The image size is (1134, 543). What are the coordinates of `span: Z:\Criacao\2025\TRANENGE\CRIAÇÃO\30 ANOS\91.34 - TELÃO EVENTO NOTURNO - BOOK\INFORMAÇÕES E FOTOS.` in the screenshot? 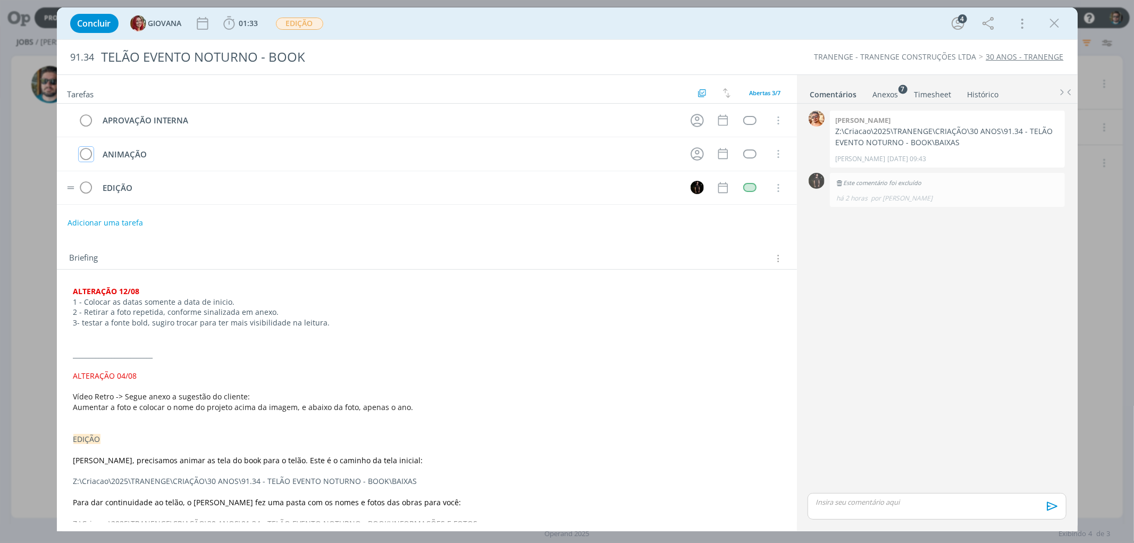 It's located at (276, 523).